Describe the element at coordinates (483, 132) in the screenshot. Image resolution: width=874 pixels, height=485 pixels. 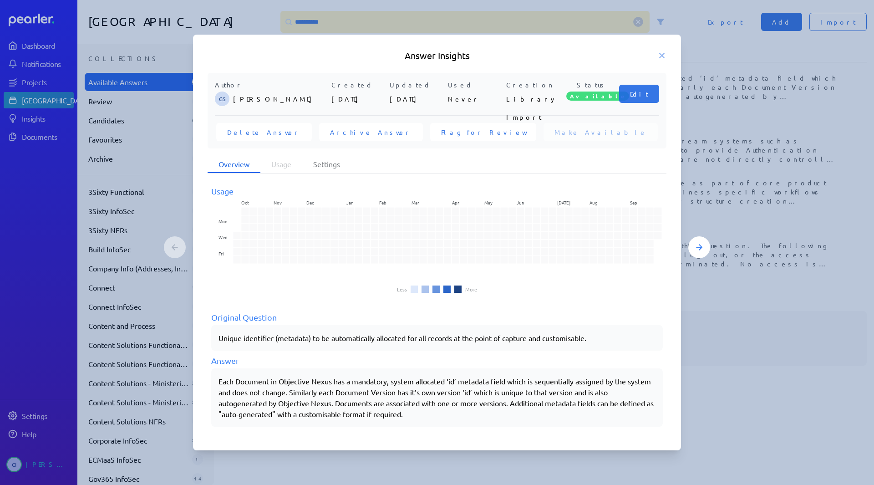
I see `button: Flag for Review` at that location.